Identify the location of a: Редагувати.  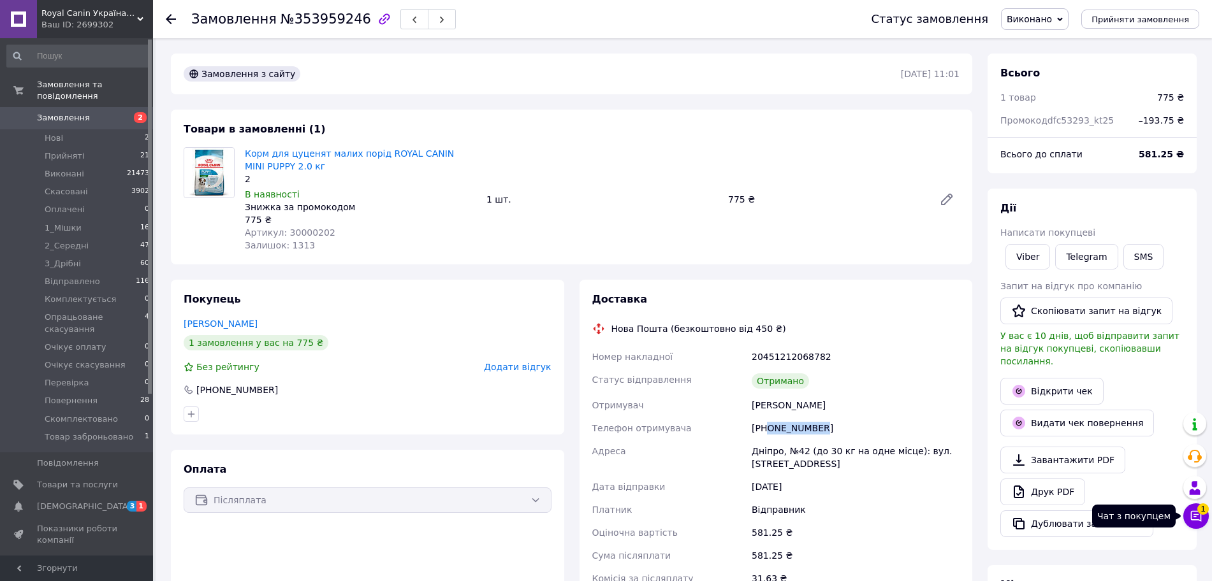
(947, 200).